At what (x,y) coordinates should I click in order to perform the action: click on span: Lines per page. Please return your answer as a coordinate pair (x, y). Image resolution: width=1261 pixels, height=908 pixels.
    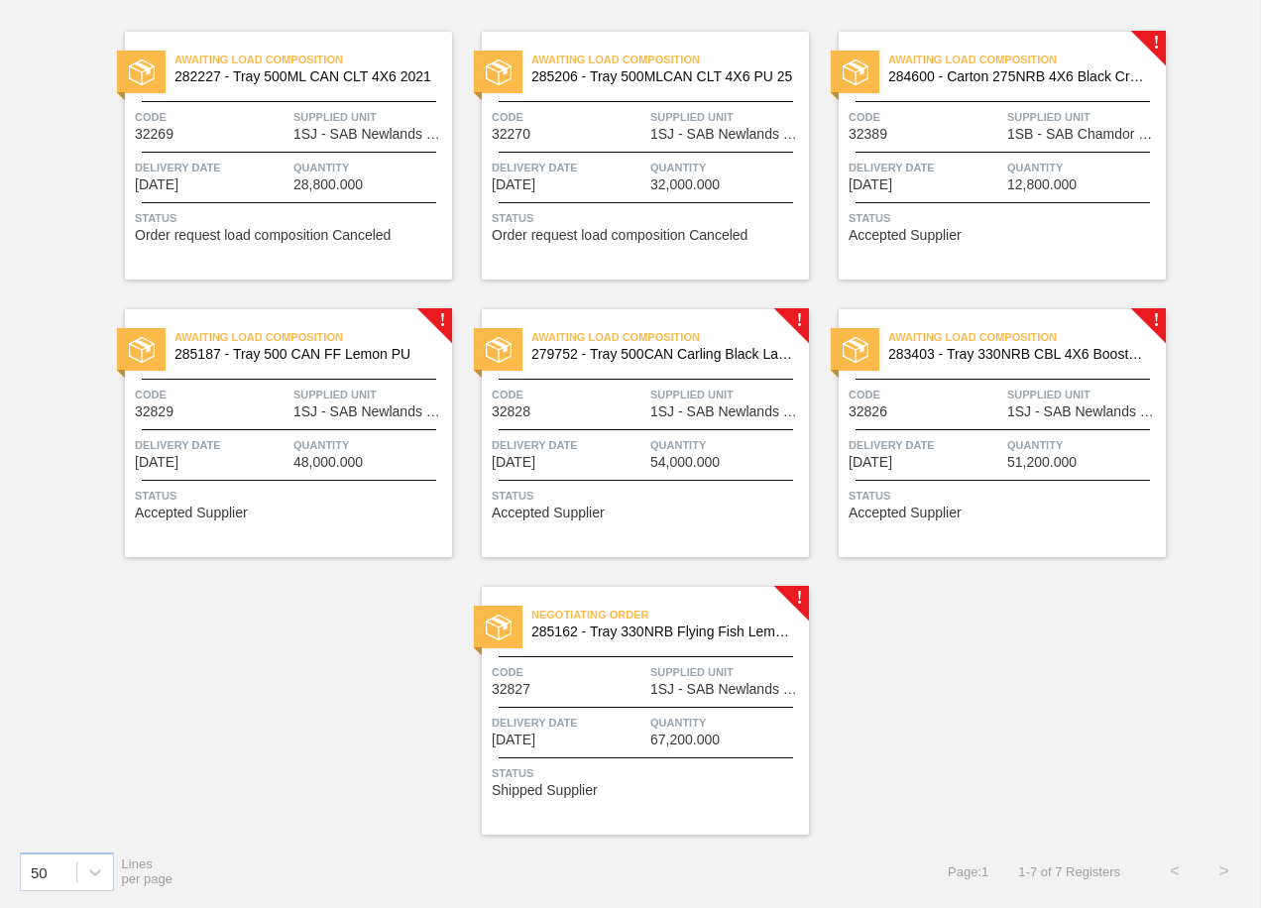
    Looking at the image, I should click on (148, 872).